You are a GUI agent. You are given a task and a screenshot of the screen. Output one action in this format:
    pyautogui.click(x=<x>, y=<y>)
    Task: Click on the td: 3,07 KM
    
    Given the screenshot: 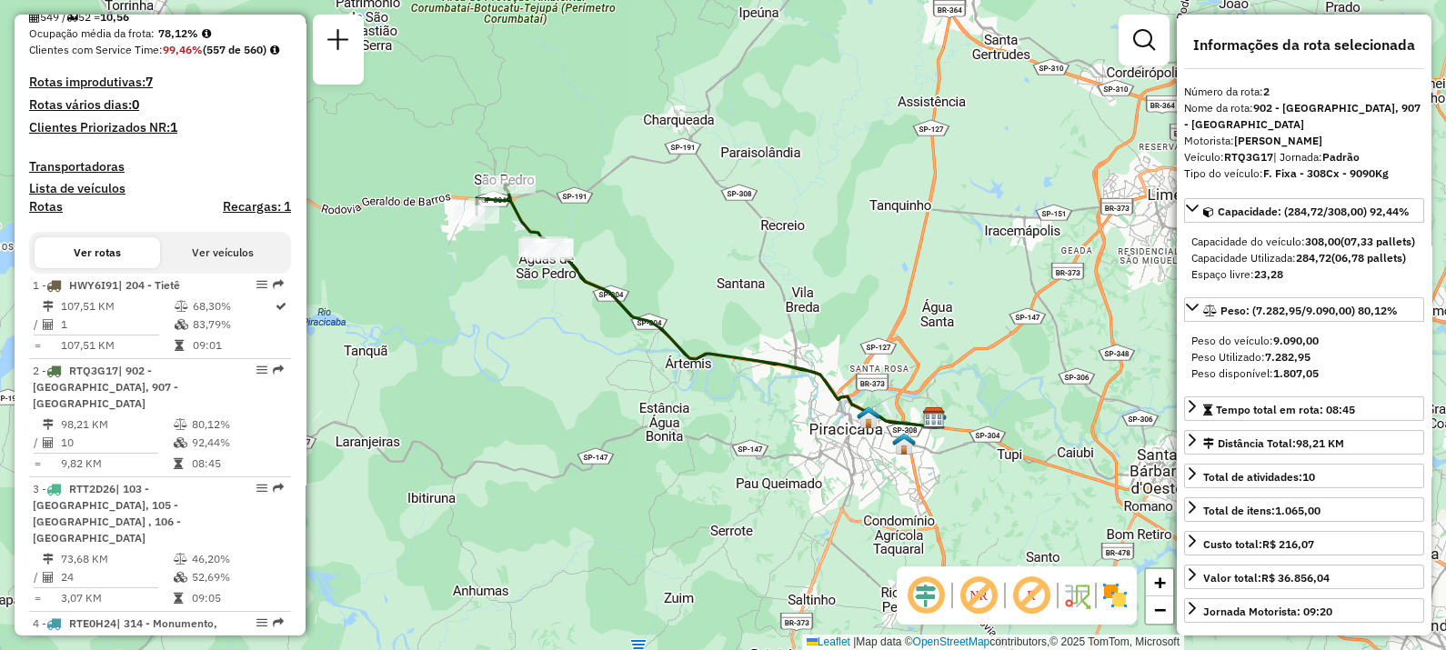 What is the action you would take?
    pyautogui.click(x=116, y=599)
    